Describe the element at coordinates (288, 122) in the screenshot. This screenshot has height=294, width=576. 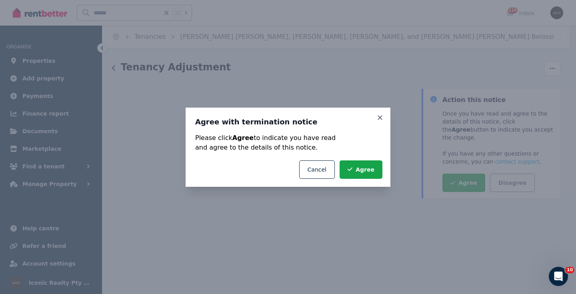
I see `h3: Agree with termination notice` at that location.